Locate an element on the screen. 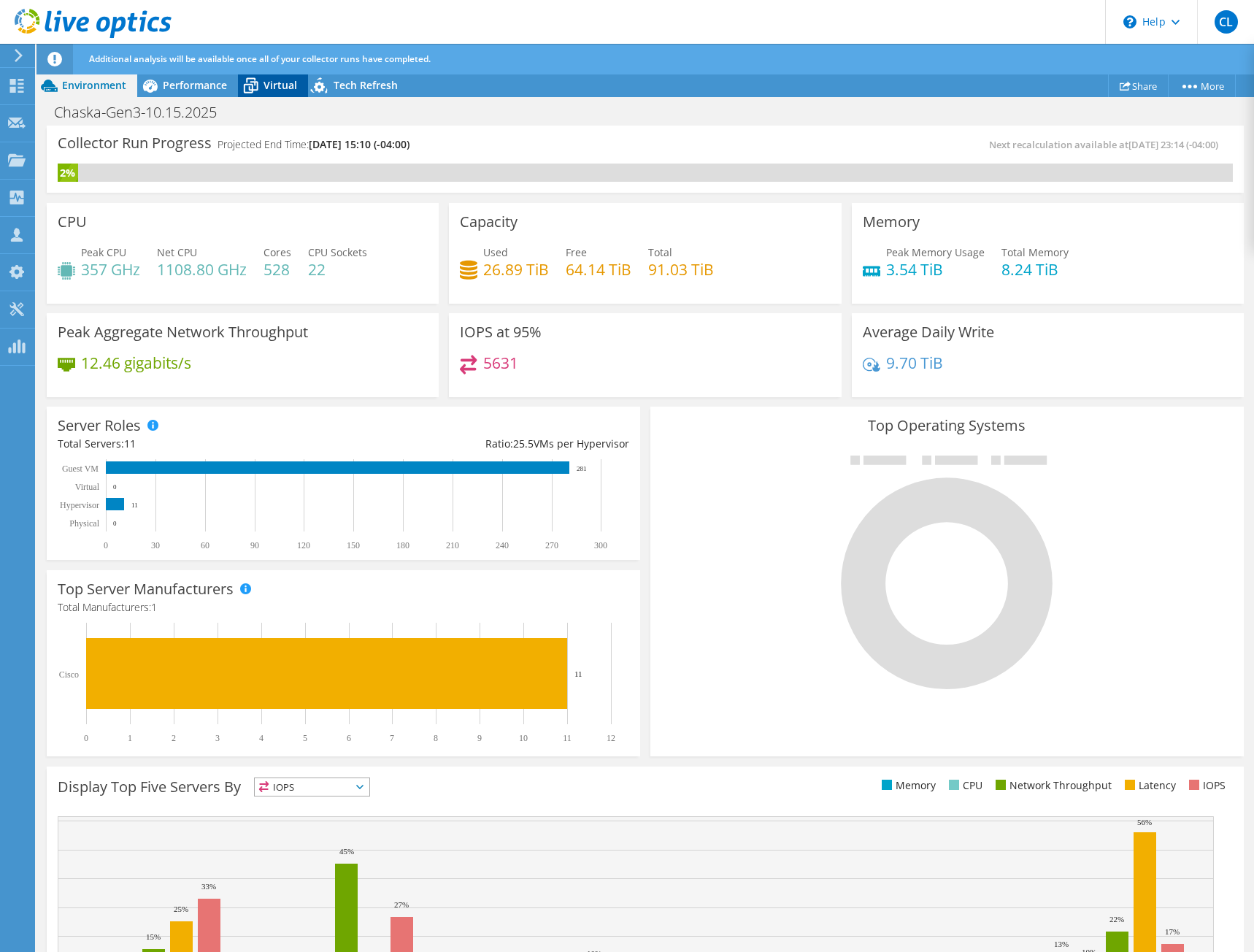 This screenshot has height=952, width=1254. h4: 91.03 TiB is located at coordinates (681, 269).